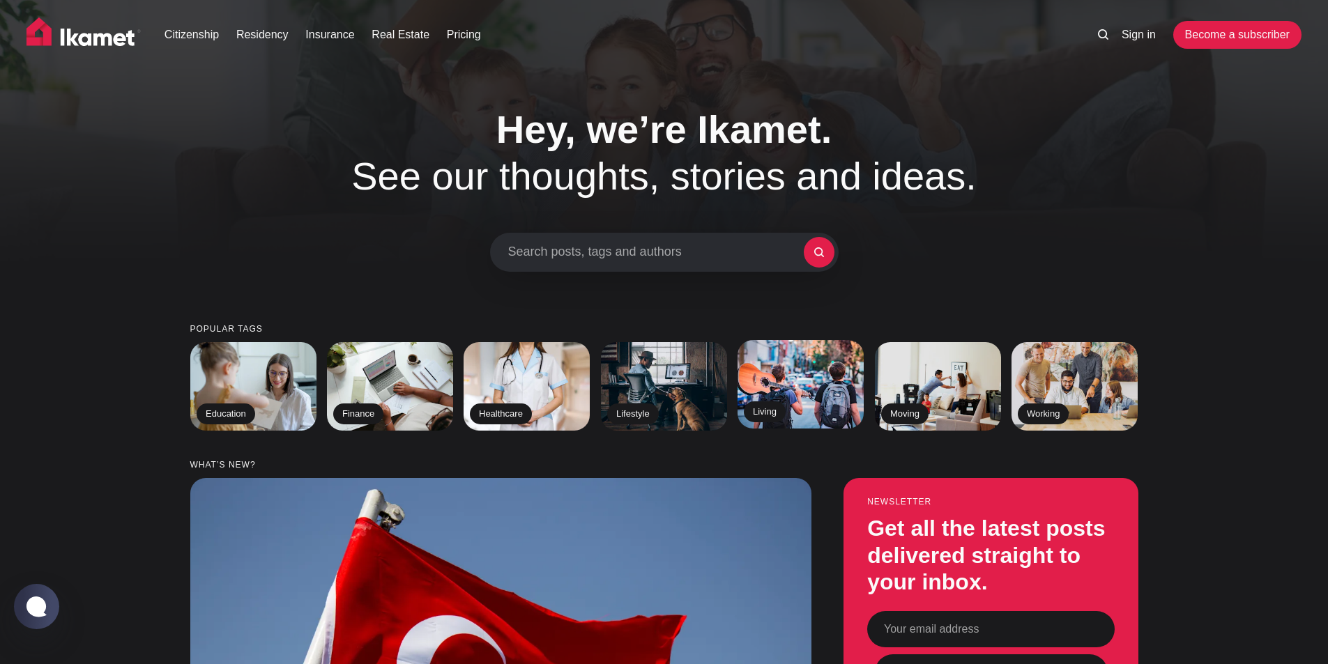 The image size is (1328, 664). I want to click on a: Lifestyle, so click(664, 386).